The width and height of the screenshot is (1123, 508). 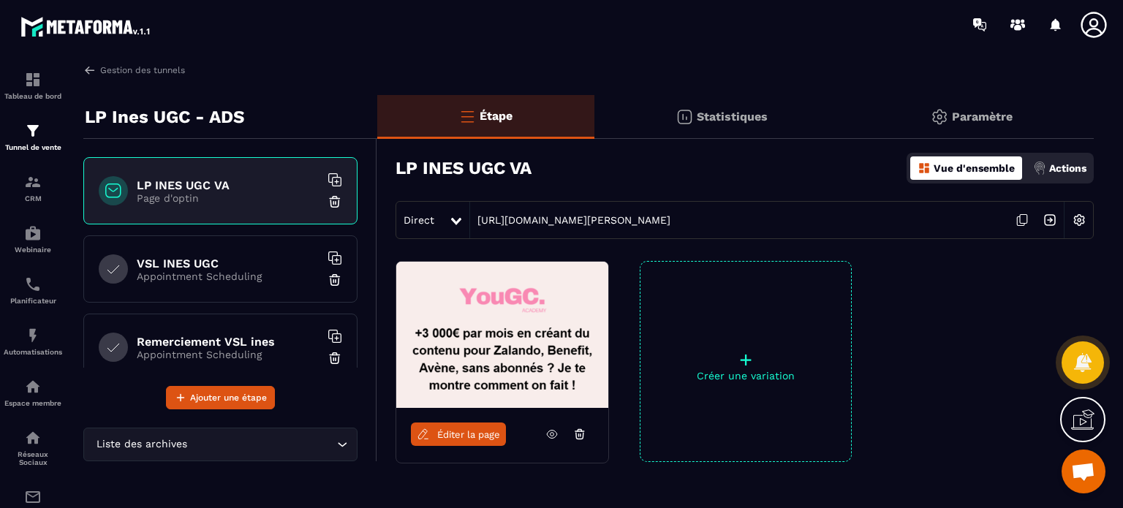 I want to click on p: Webinaire, so click(x=33, y=249).